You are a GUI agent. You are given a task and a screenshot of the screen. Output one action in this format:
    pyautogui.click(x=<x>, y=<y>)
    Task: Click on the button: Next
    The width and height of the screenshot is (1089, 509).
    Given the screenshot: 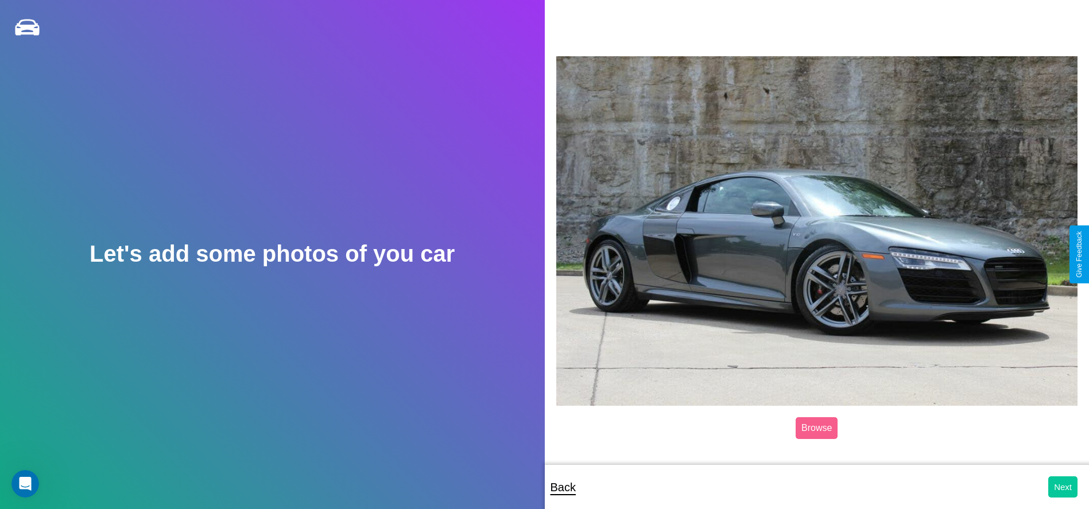 What is the action you would take?
    pyautogui.click(x=1063, y=487)
    